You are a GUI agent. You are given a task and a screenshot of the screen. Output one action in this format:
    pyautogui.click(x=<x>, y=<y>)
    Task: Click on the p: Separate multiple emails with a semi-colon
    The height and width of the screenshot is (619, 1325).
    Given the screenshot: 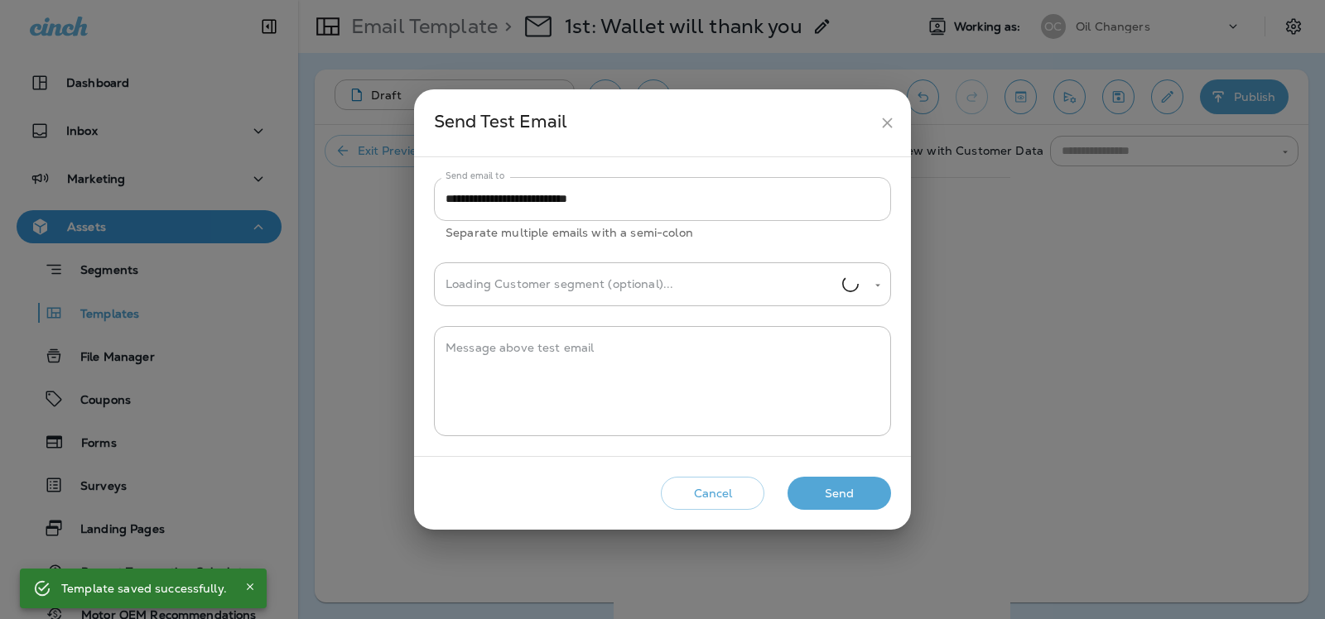 What is the action you would take?
    pyautogui.click(x=662, y=233)
    